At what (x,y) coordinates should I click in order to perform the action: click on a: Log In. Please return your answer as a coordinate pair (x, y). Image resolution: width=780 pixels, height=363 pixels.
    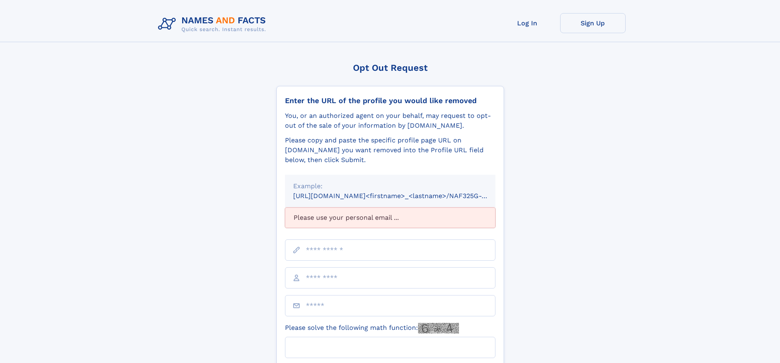
    Looking at the image, I should click on (527, 23).